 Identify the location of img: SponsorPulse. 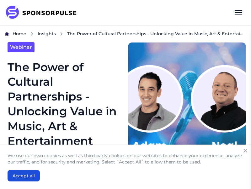
(43, 13).